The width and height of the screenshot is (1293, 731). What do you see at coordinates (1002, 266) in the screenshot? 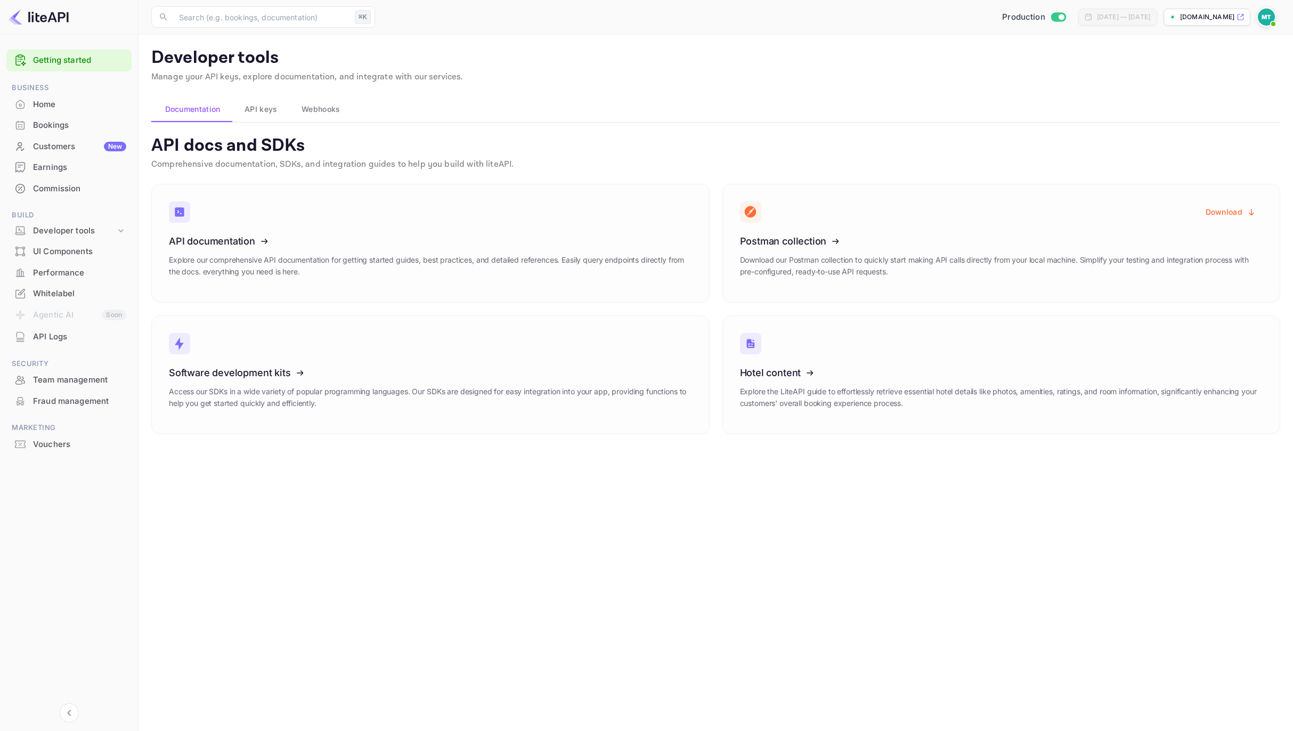
I see `p: Download our Postman collection to quickly start making API calls directly from your local machin...` at bounding box center [1002, 266].